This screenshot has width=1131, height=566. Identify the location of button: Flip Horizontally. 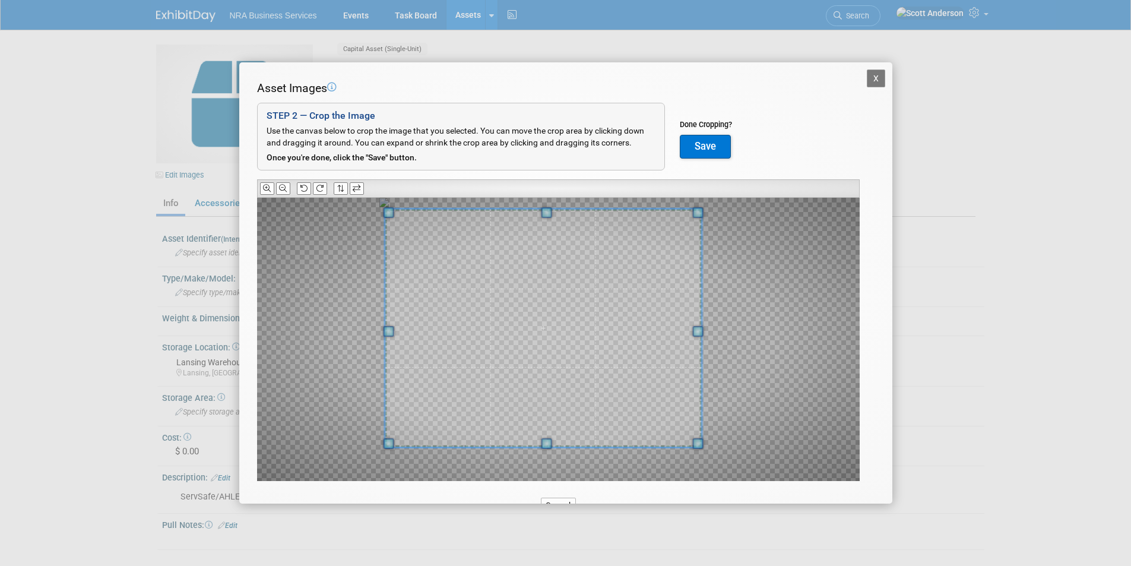
(357, 188).